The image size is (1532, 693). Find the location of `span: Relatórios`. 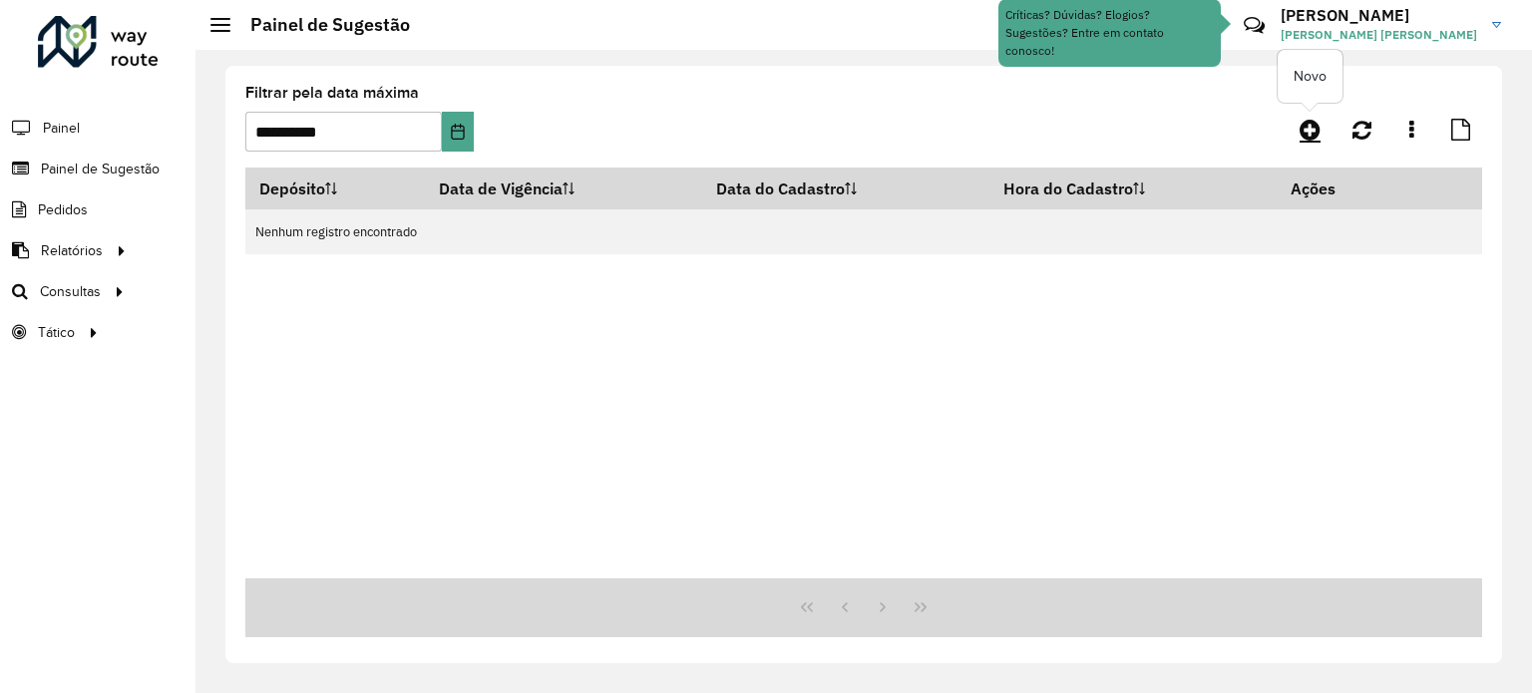

span: Relatórios is located at coordinates (72, 250).